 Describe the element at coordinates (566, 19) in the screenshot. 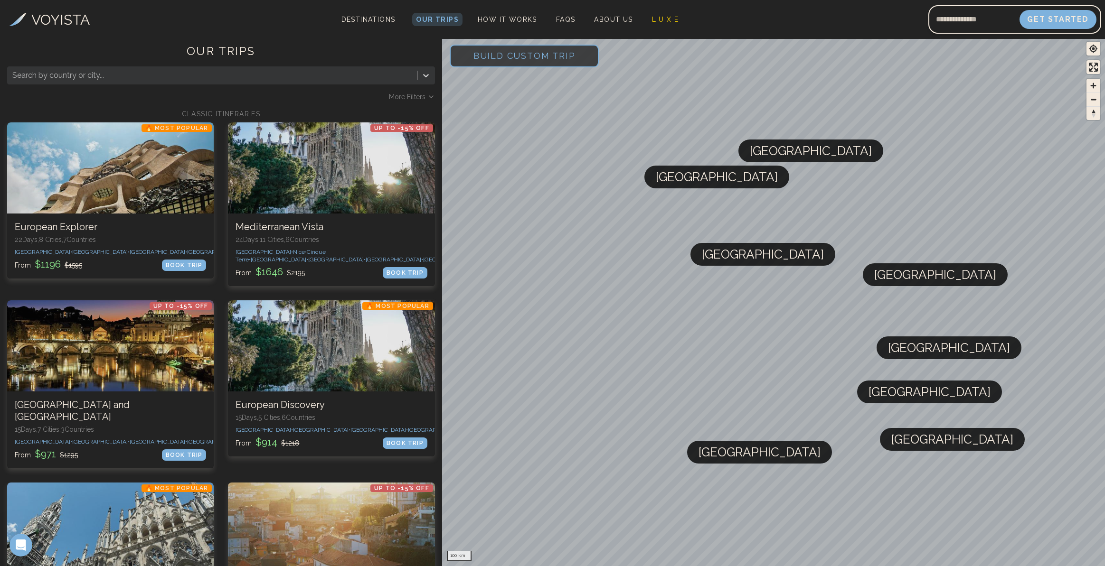

I see `a: FAQs` at that location.